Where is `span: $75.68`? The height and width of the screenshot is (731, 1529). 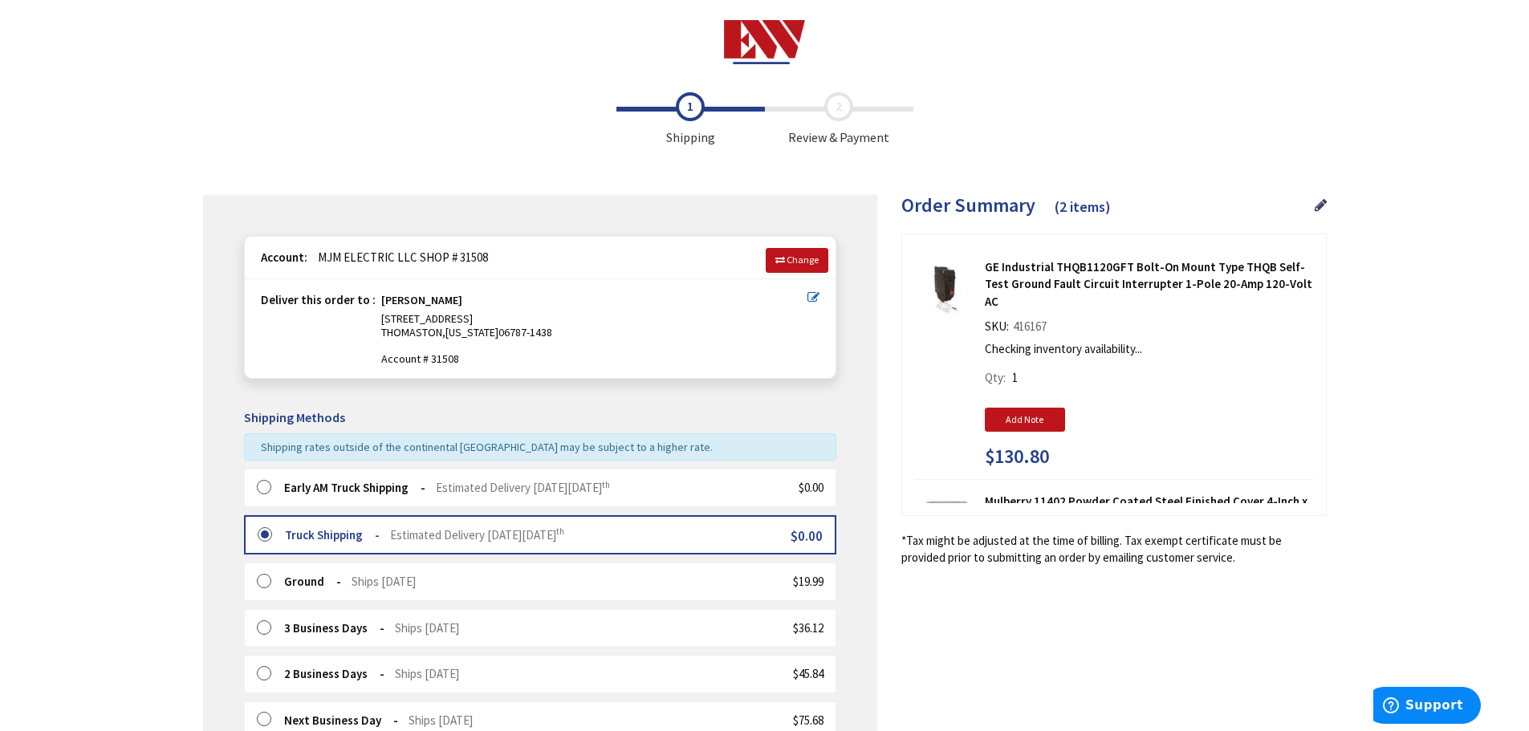 span: $75.68 is located at coordinates (808, 720).